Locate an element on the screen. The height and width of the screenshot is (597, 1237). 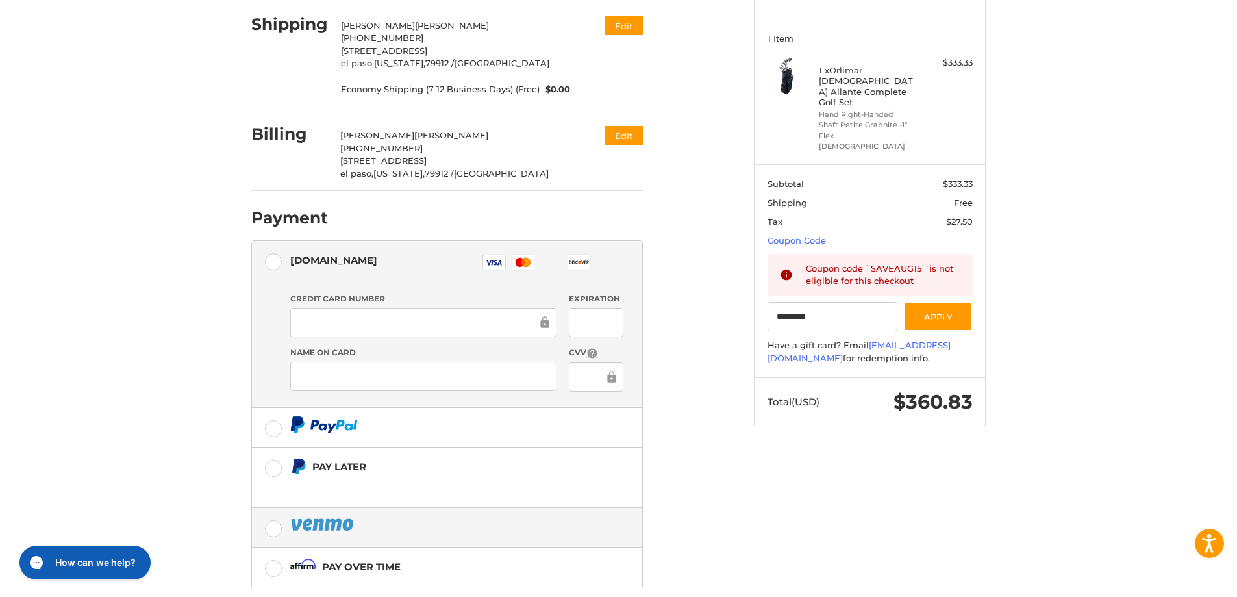
span: Shipping is located at coordinates (787, 203).